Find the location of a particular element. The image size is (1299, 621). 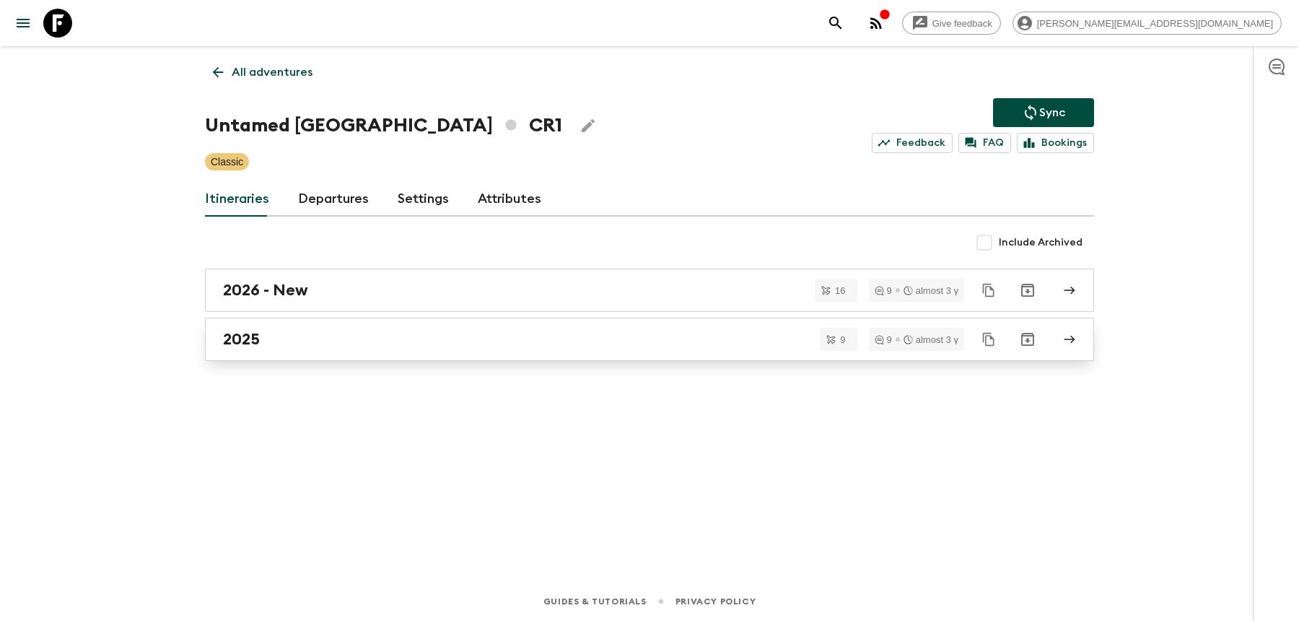

a: 2025 is located at coordinates (650, 339).